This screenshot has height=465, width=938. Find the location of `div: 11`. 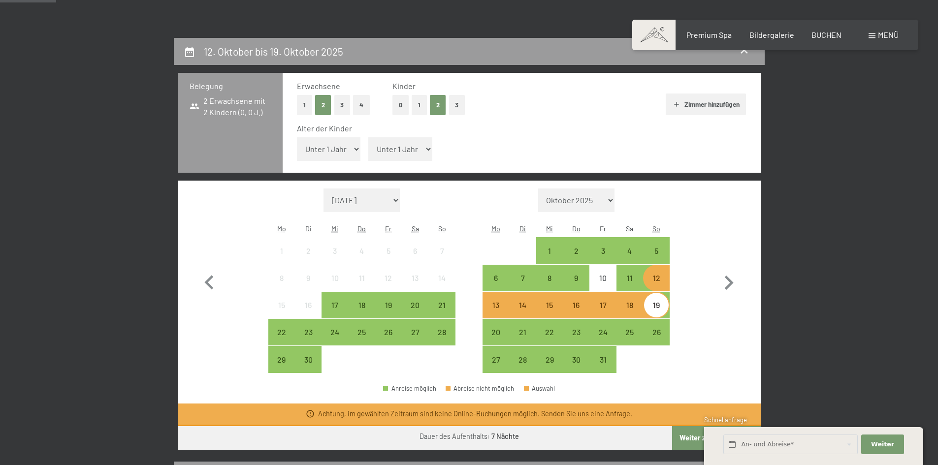

div: 11 is located at coordinates (630, 287).